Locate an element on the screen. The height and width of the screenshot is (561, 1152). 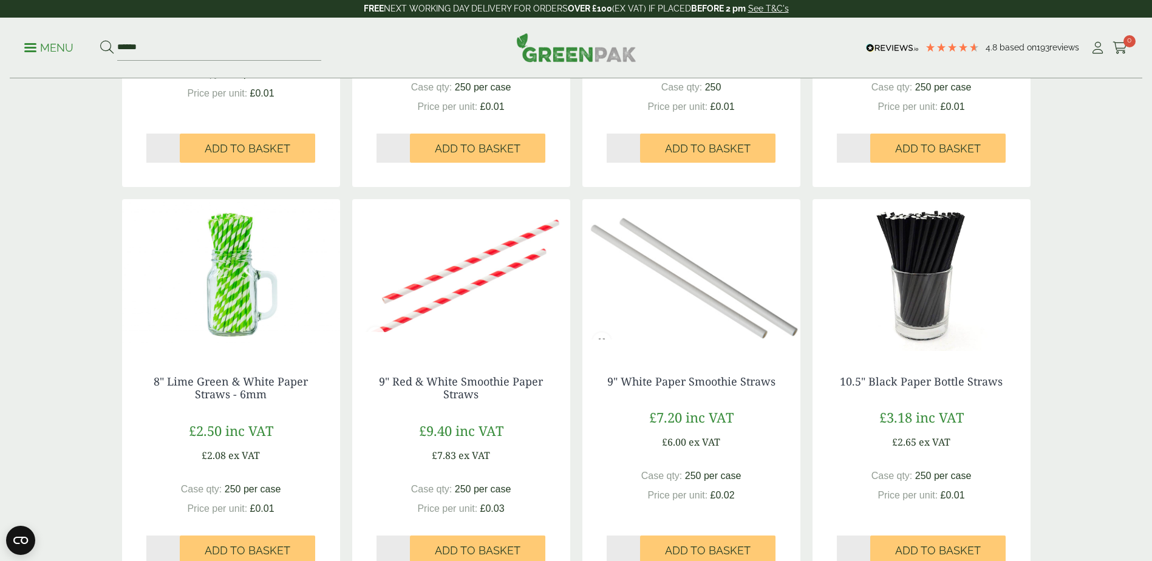
i: Cart is located at coordinates (1120, 48).